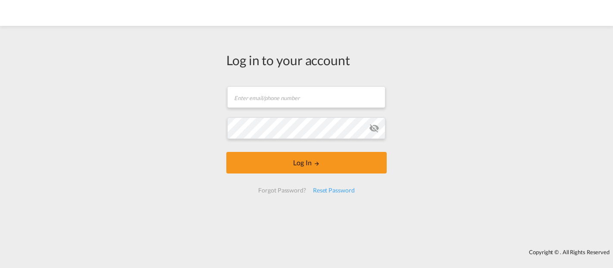 This screenshot has height=268, width=613. I want to click on button: LOGIN, so click(306, 163).